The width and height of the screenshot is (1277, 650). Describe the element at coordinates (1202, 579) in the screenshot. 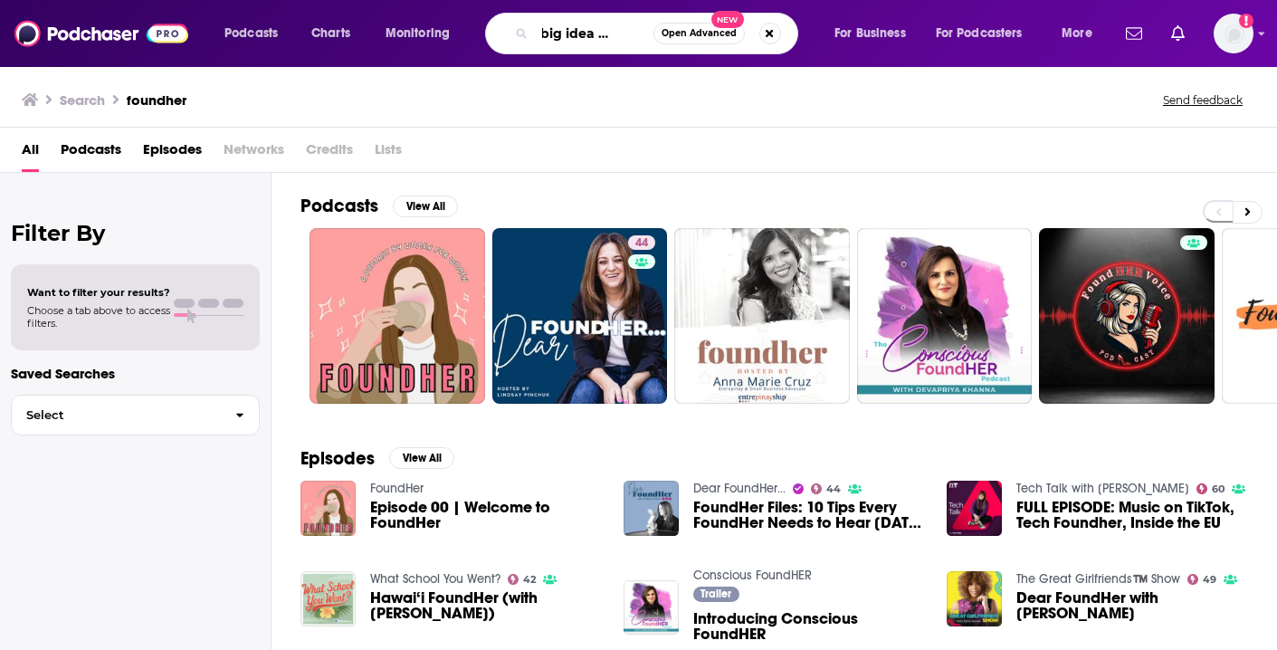

I see `a: 49` at that location.